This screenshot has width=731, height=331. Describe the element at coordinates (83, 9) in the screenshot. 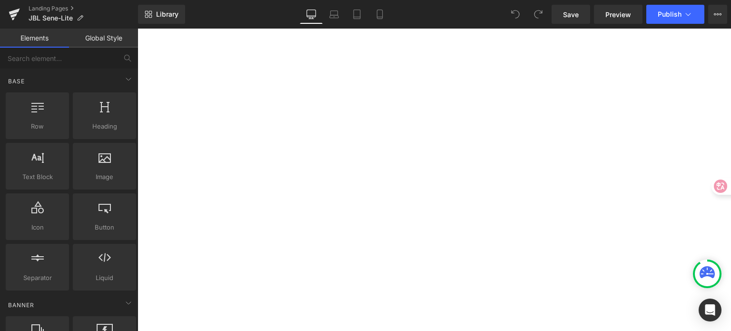

I see `a: Landing Pages` at that location.